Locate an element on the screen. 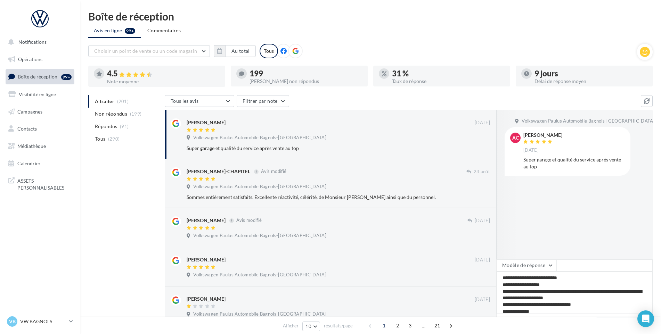  span: Calendrier is located at coordinates (29, 163).